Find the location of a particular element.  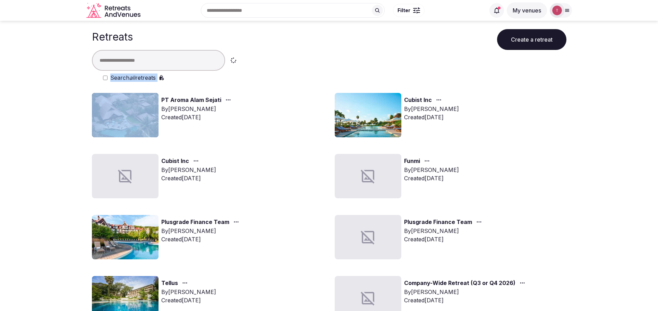

button: My venues is located at coordinates (527, 10).